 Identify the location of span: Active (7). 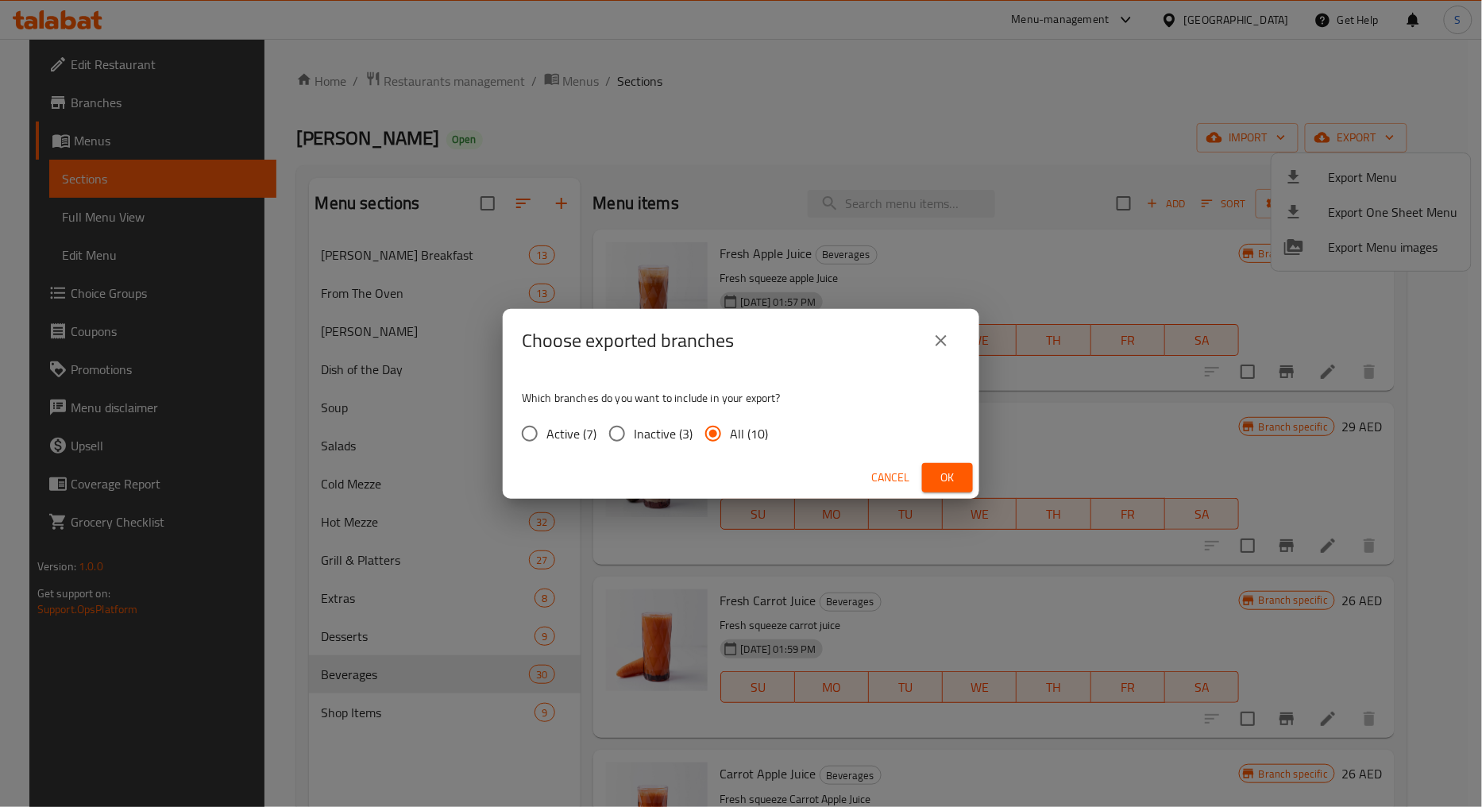
(571, 434).